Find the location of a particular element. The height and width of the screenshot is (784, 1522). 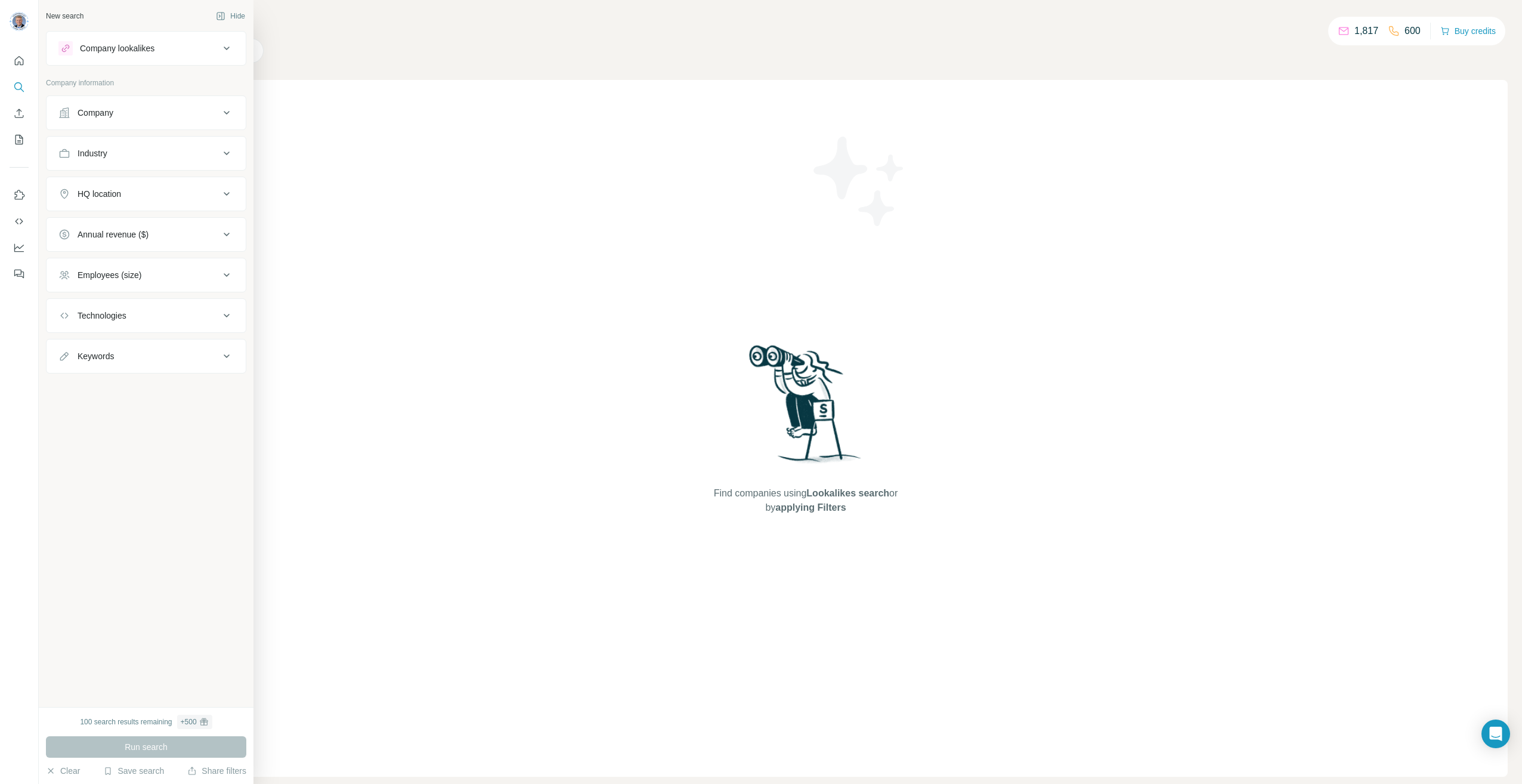

img: Avatar is located at coordinates (19, 22).